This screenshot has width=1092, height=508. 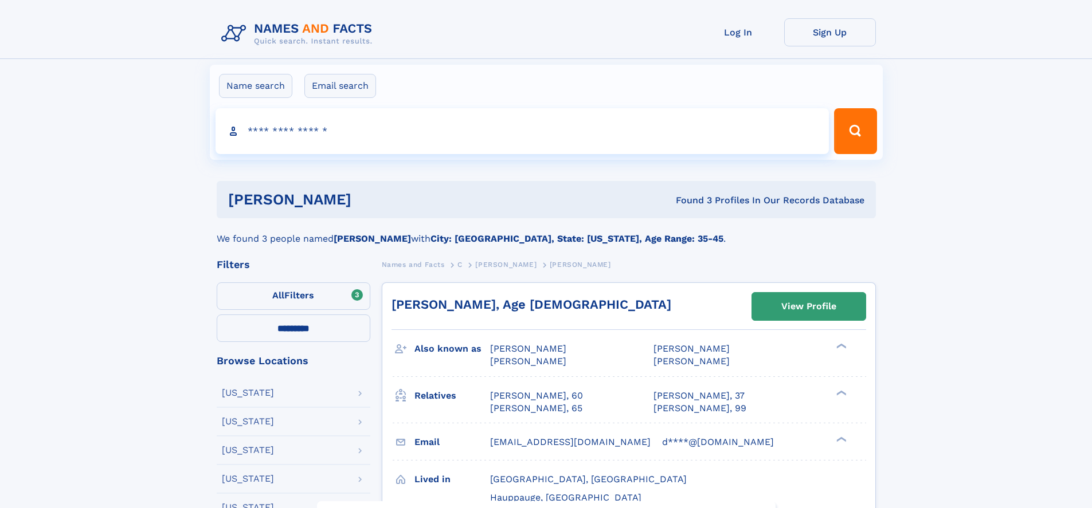 I want to click on h3: Also known as, so click(x=452, y=349).